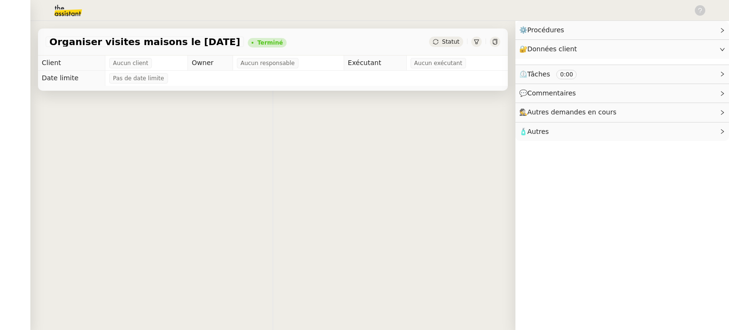 This screenshot has width=729, height=330. Describe the element at coordinates (72, 63) in the screenshot. I see `td: Client` at that location.